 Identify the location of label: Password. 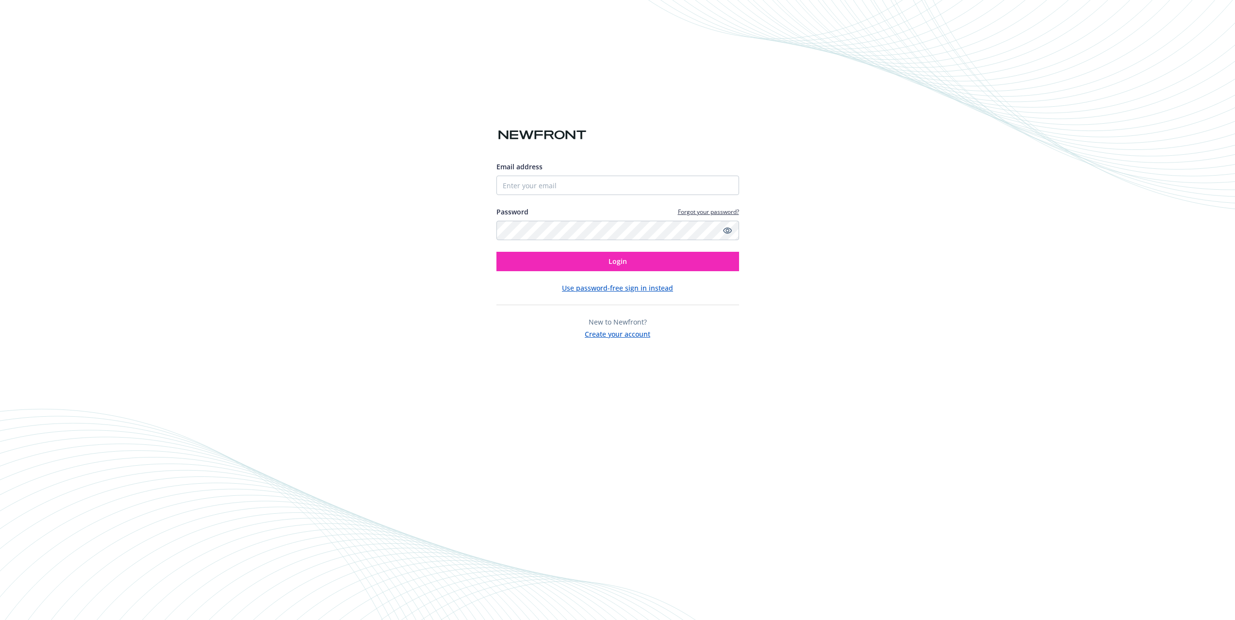
(512, 212).